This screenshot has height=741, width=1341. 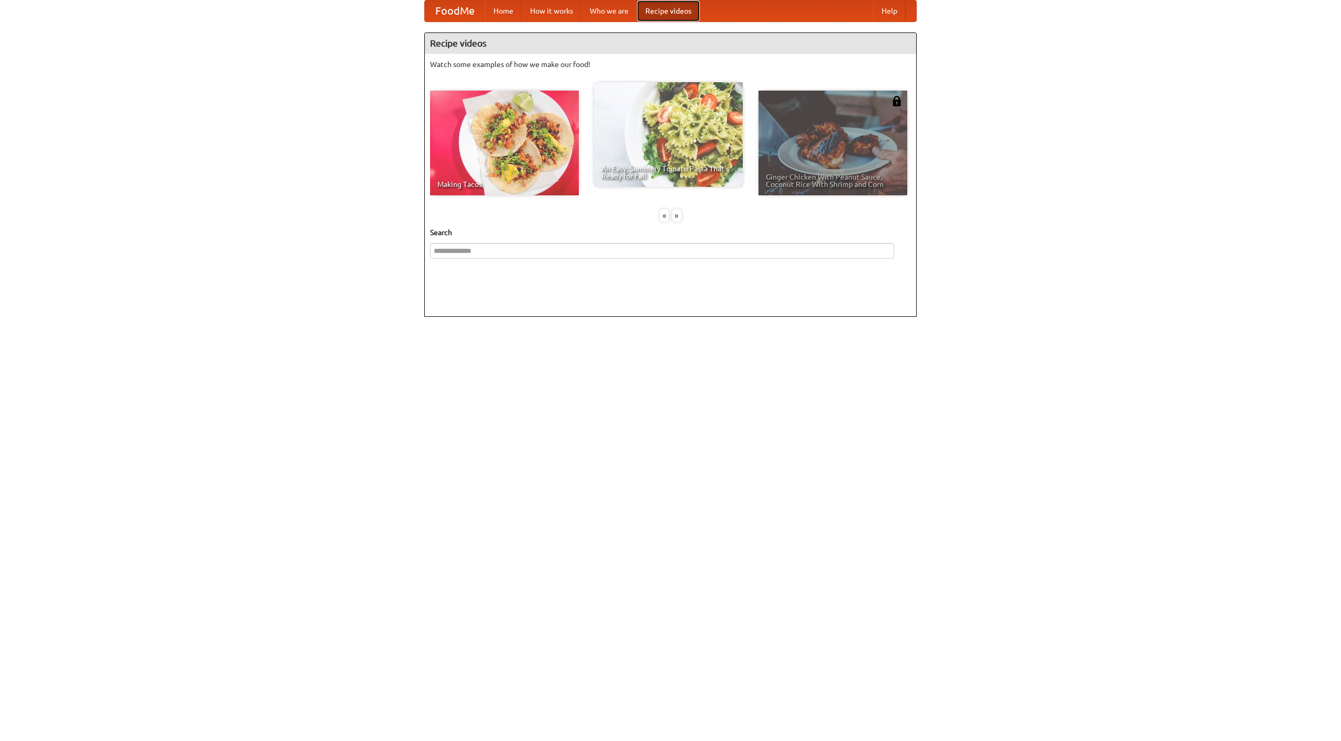 I want to click on span: Making Tacos, so click(x=504, y=184).